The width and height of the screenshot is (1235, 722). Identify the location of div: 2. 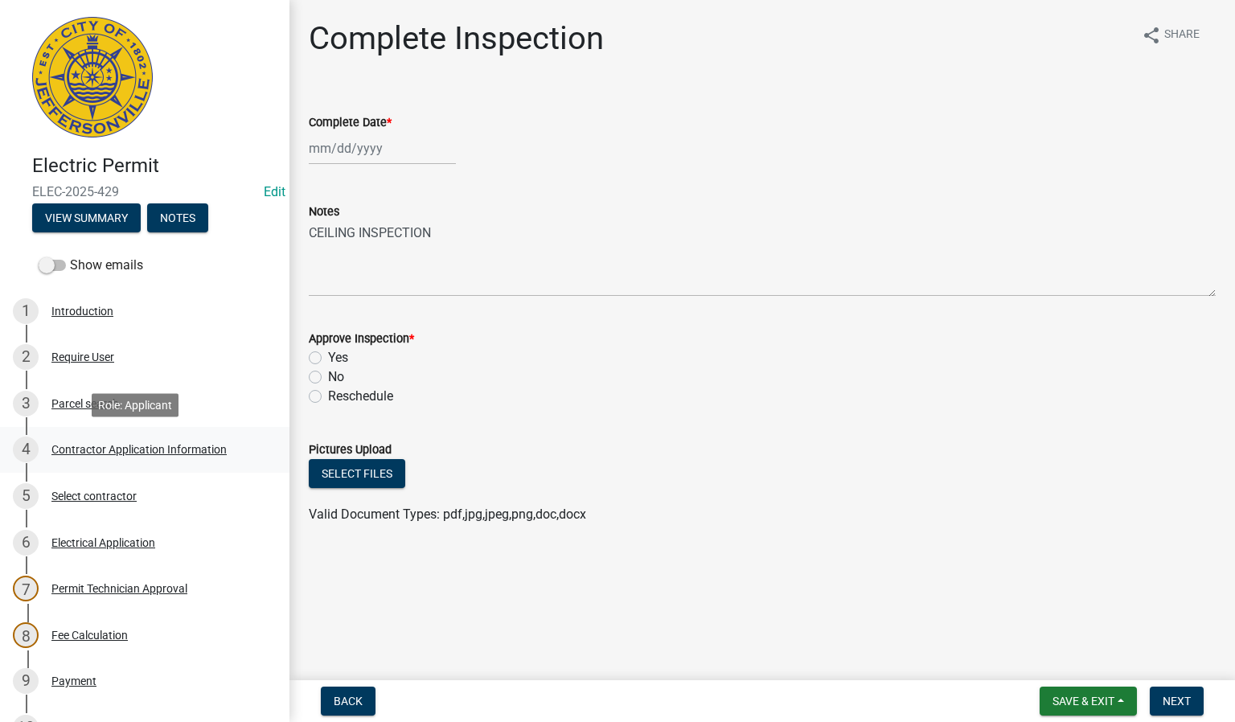
(26, 357).